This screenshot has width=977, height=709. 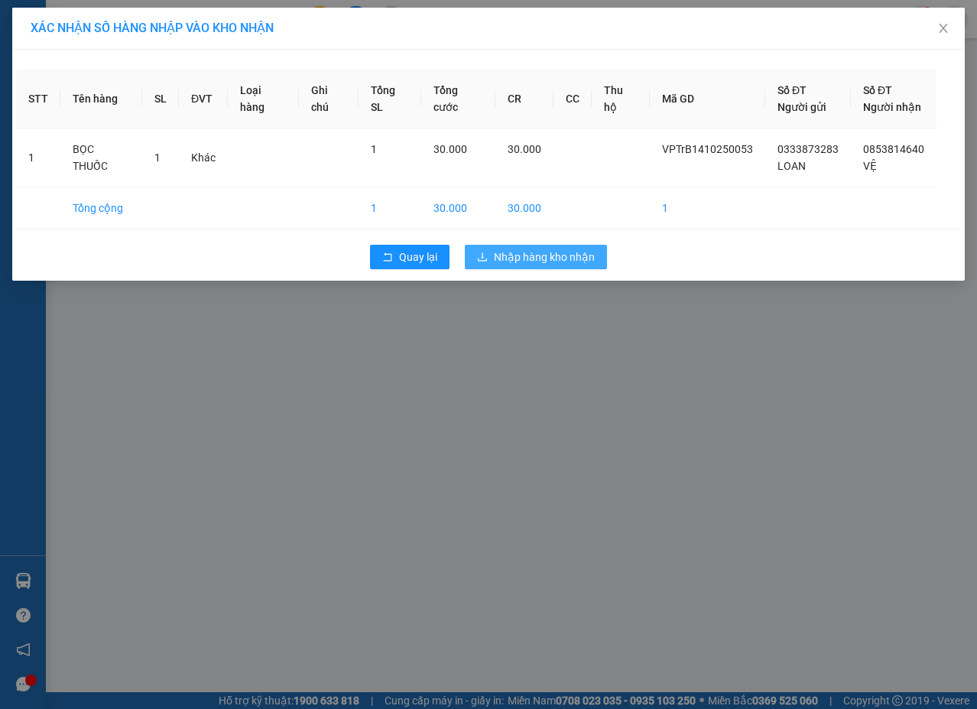 I want to click on span: Người nhận, so click(x=892, y=107).